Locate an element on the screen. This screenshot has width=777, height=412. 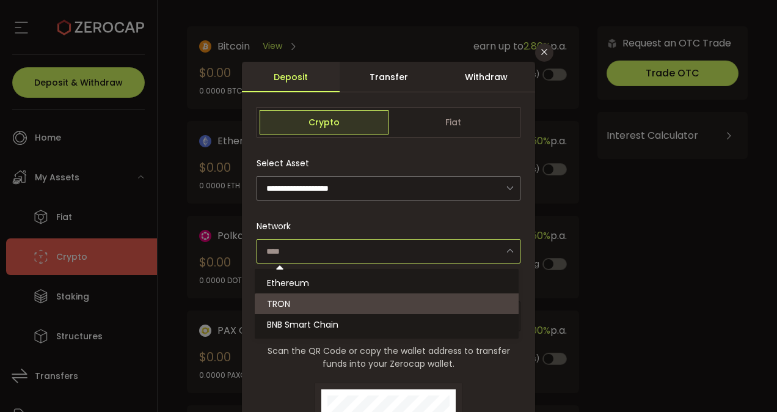
label: Select Asset is located at coordinates (287, 163).